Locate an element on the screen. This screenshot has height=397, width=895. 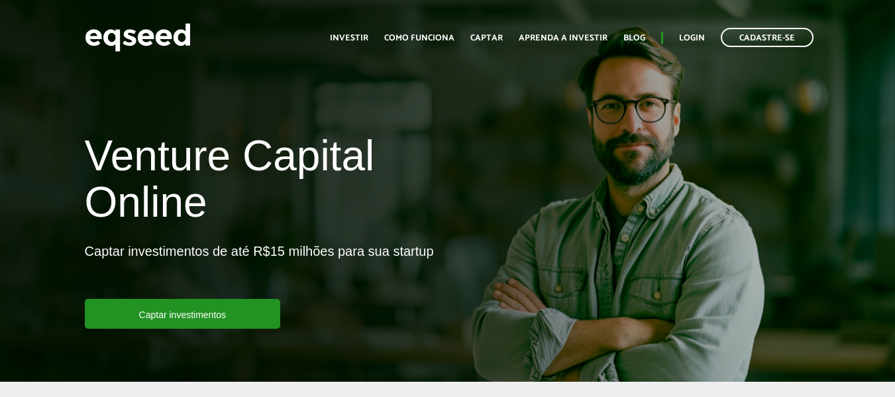
a: Captar investimentos is located at coordinates (183, 313).